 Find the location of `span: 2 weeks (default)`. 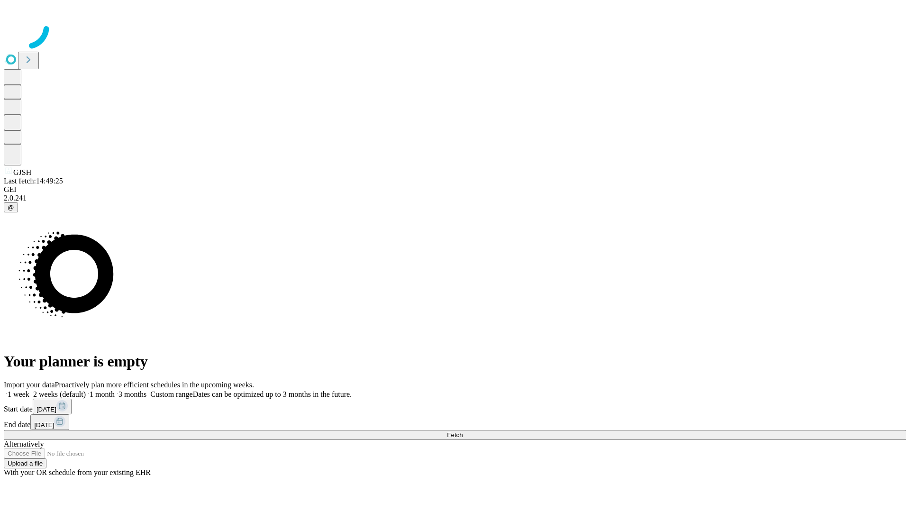

span: 2 weeks (default) is located at coordinates (59, 394).